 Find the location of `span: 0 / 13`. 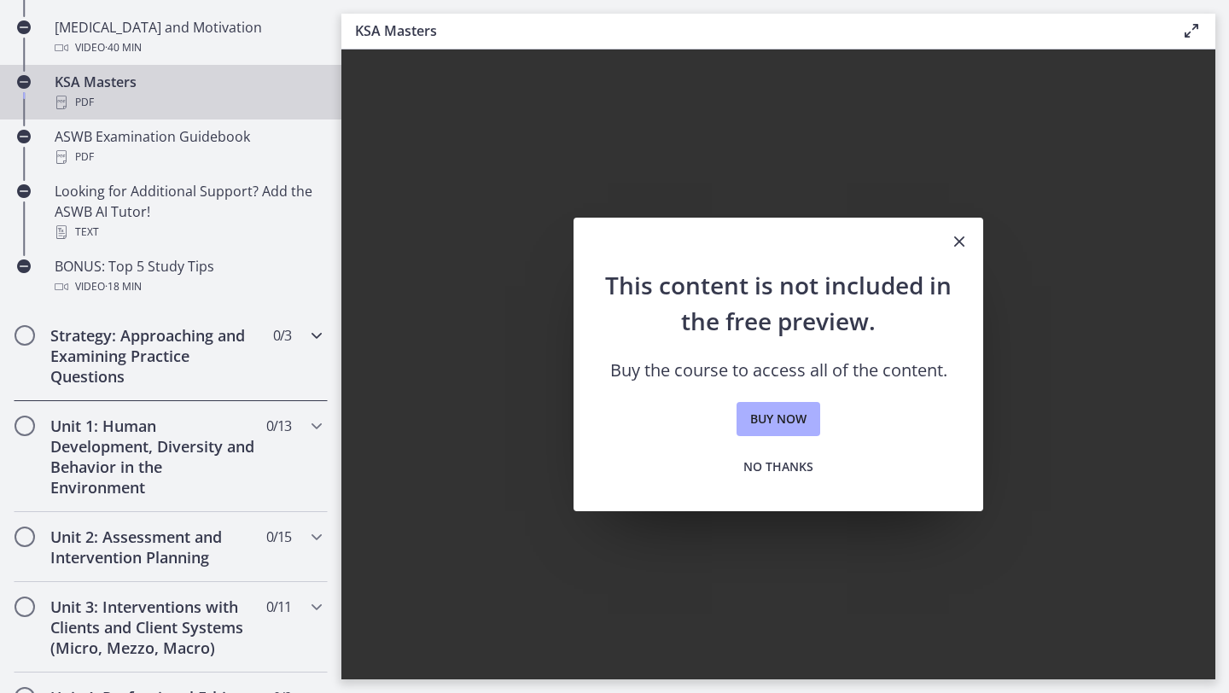

span: 0 / 13 is located at coordinates (278, 426).